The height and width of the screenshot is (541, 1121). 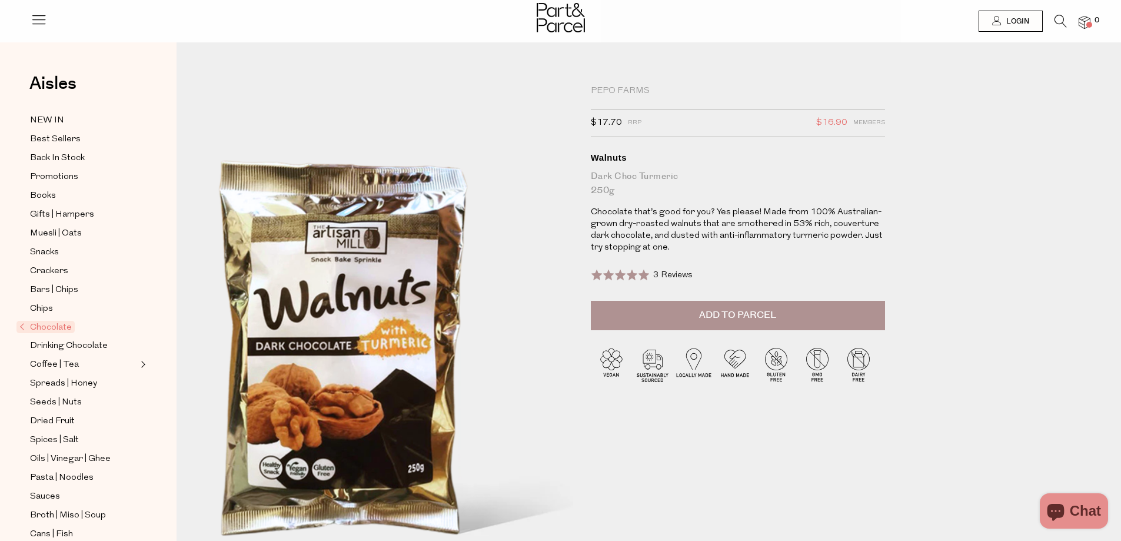 I want to click on inbox-online-store-chat: Shopify online store chat, so click(x=1074, y=512).